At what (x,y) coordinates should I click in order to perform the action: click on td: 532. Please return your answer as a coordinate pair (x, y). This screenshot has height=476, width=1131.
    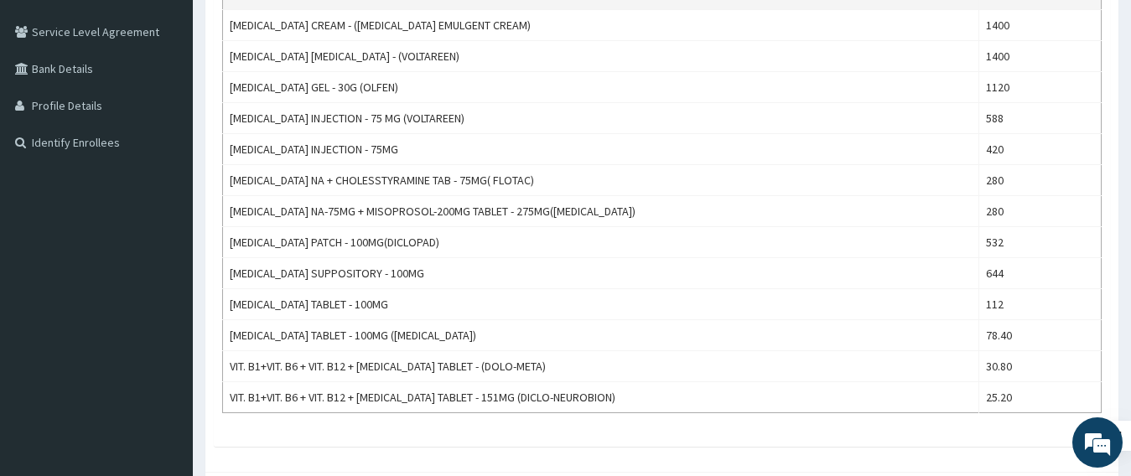
    Looking at the image, I should click on (1040, 242).